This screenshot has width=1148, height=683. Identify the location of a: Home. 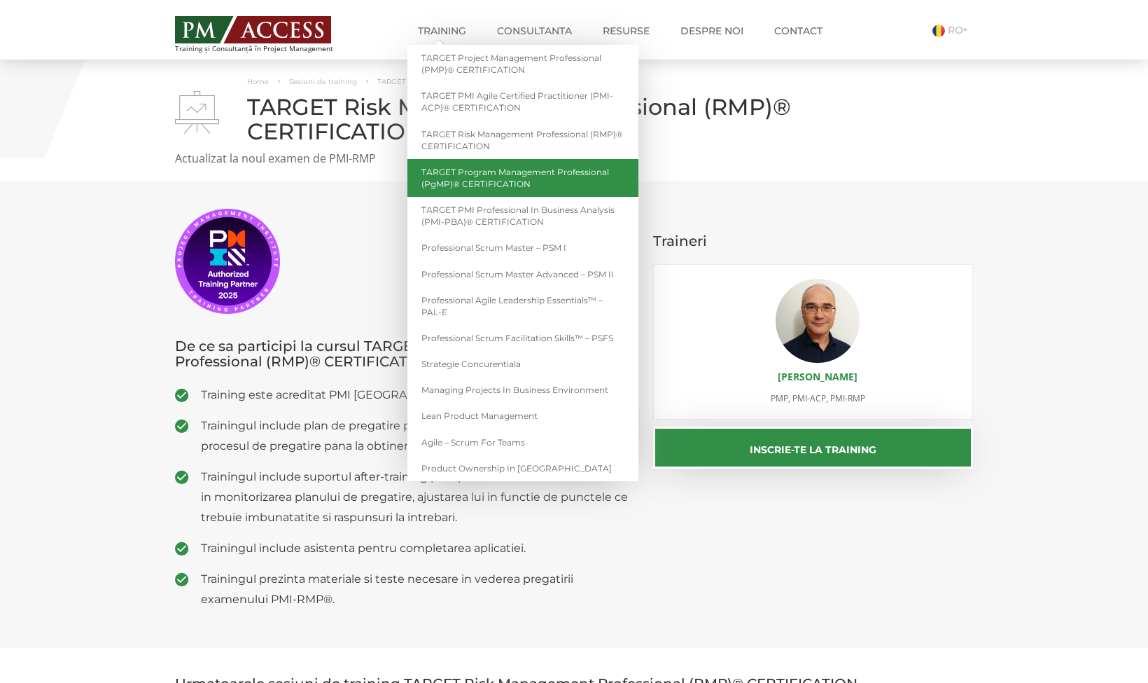
(258, 81).